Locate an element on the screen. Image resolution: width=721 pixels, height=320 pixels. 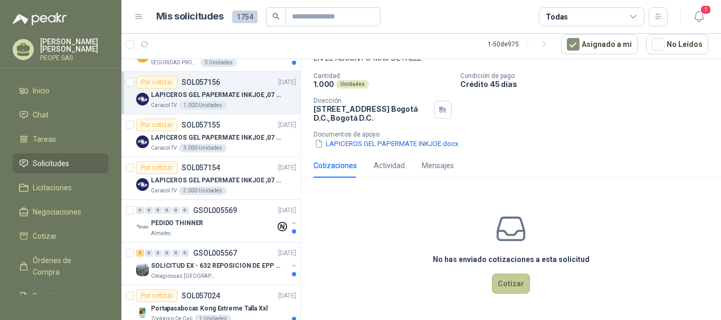
p: GSOL005567 is located at coordinates (215, 253).